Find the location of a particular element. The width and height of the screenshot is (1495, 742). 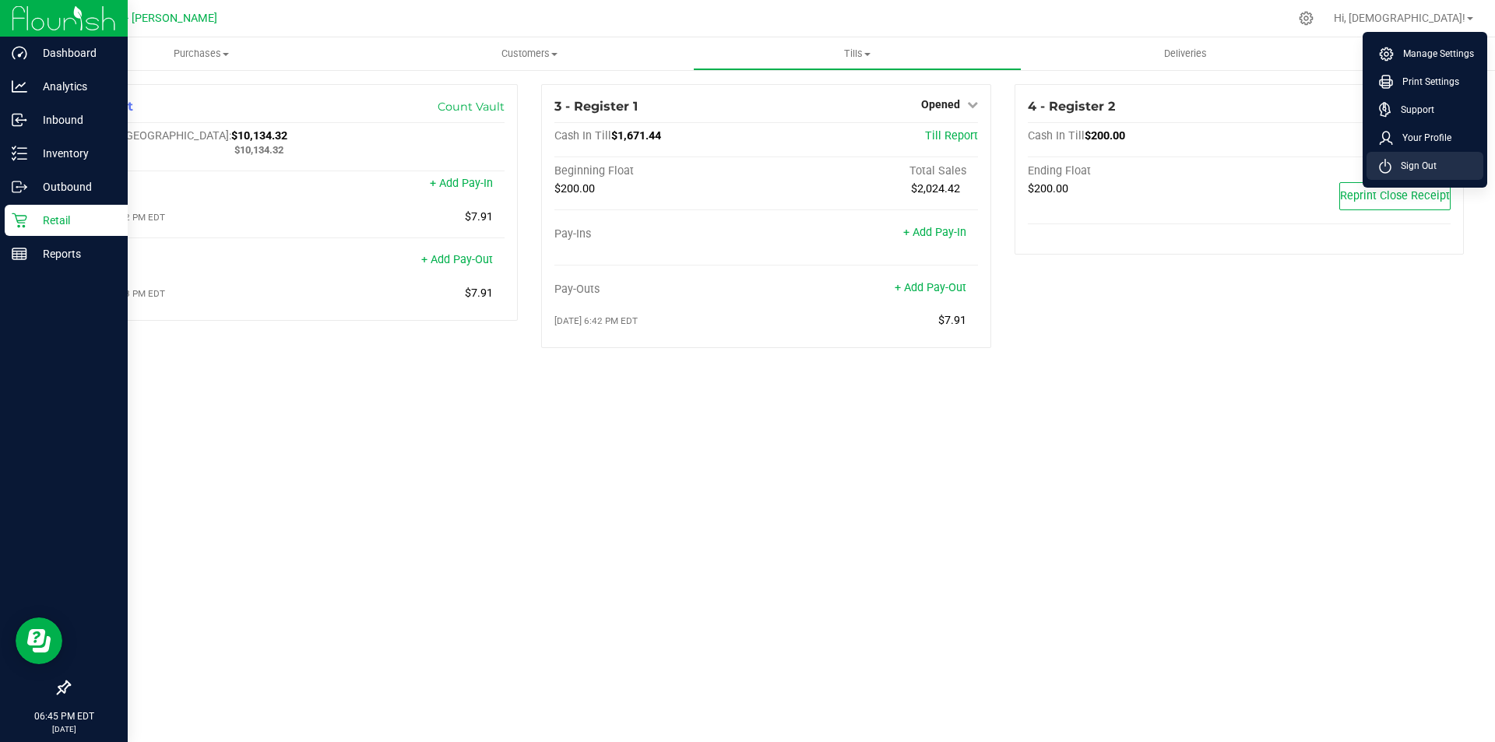

span: $1,671.44 is located at coordinates (636, 136).